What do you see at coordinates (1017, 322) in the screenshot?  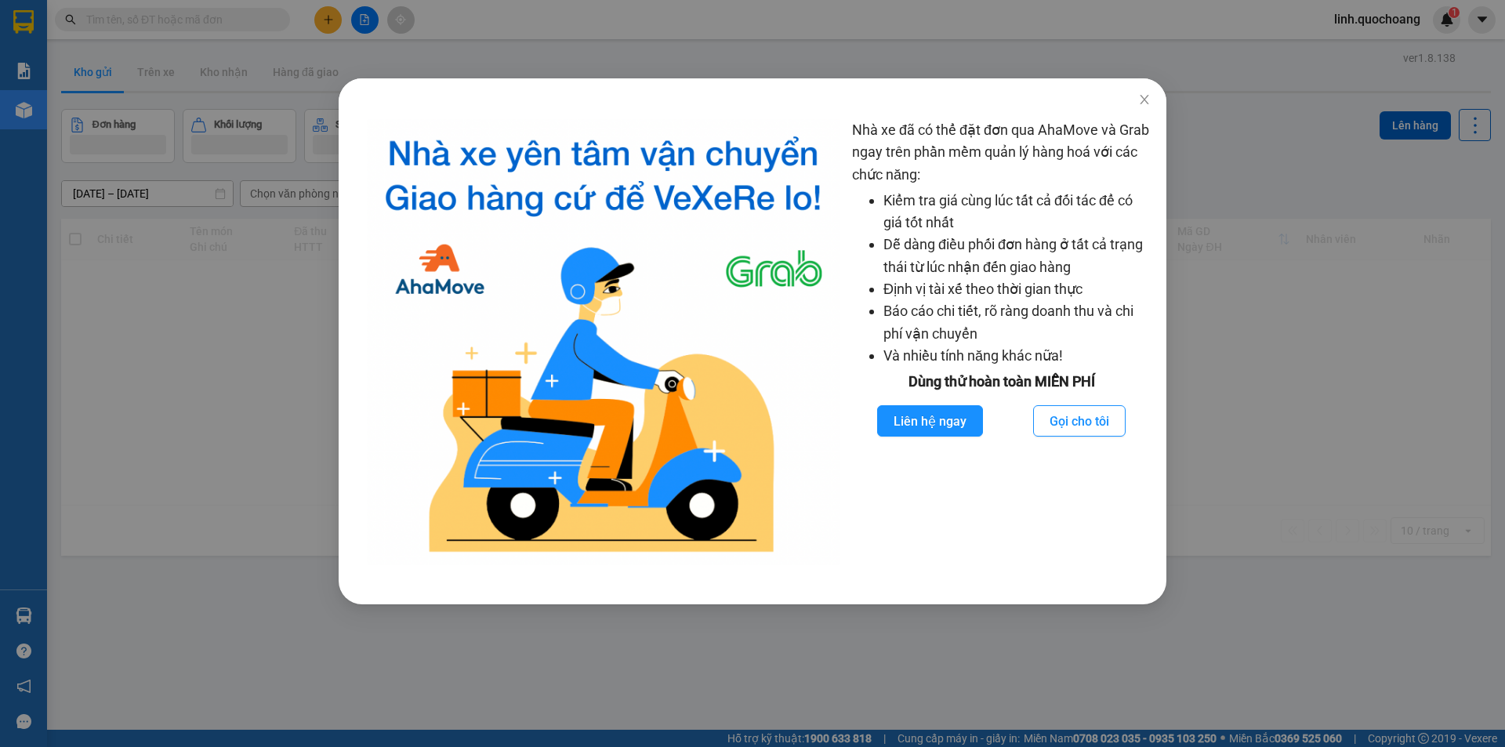 I see `li: Báo cáo chi tiết, rõ ràng doanh thu và chi phí vận chuyển` at bounding box center [1017, 322].